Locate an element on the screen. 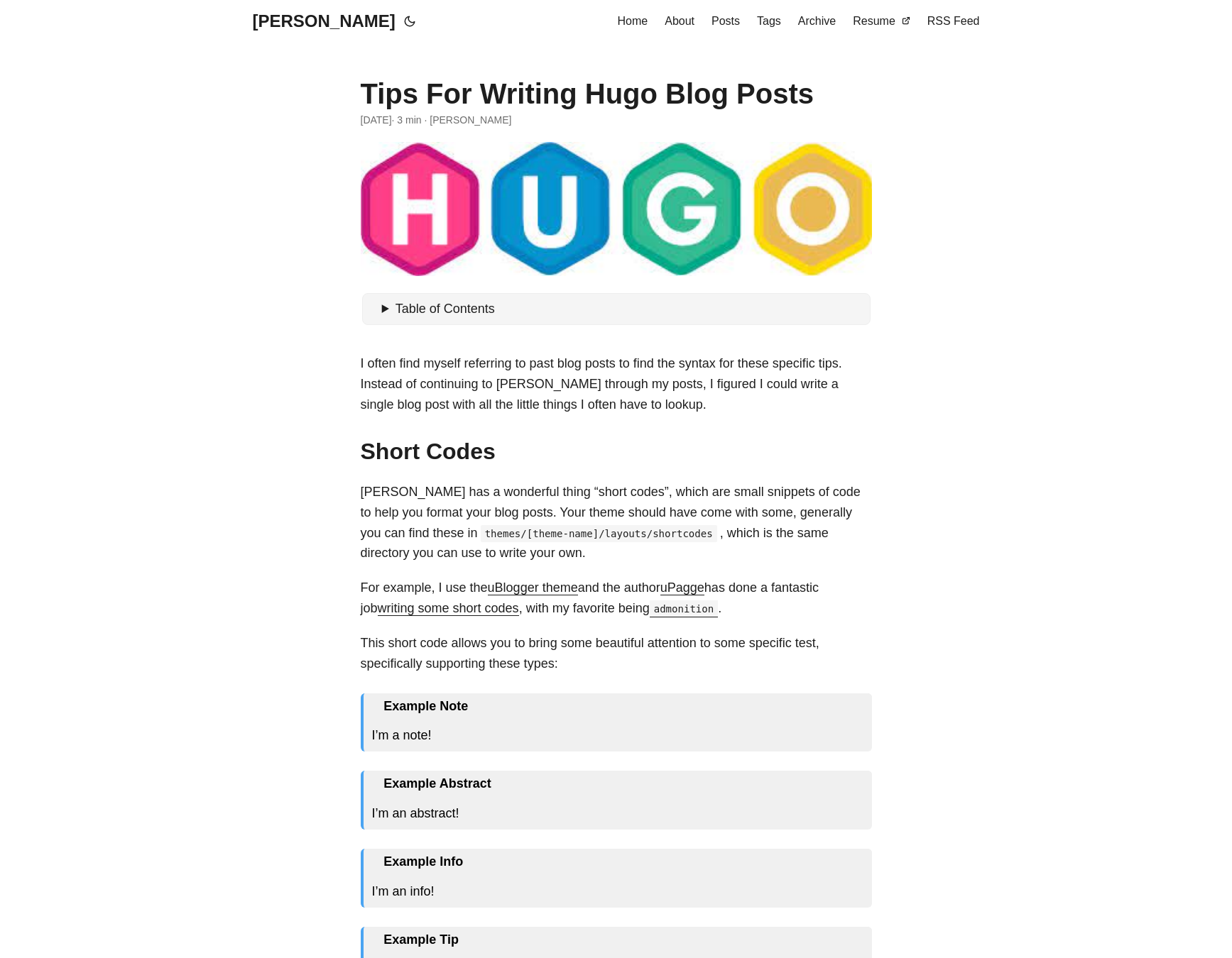 This screenshot has width=1232, height=958. p: This short code allows you to bring some beautiful attention to some specific test, specifically ... is located at coordinates (616, 654).